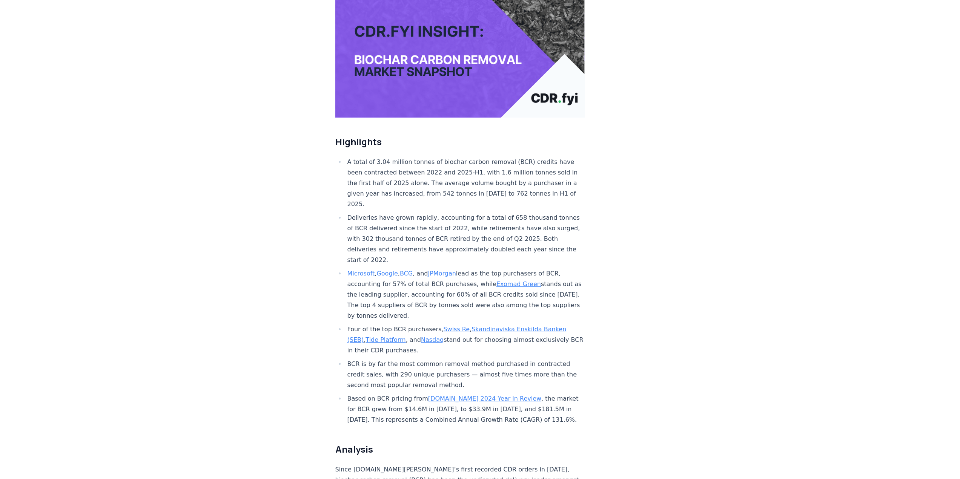  Describe the element at coordinates (361, 273) in the screenshot. I see `a: Microsoft` at that location.